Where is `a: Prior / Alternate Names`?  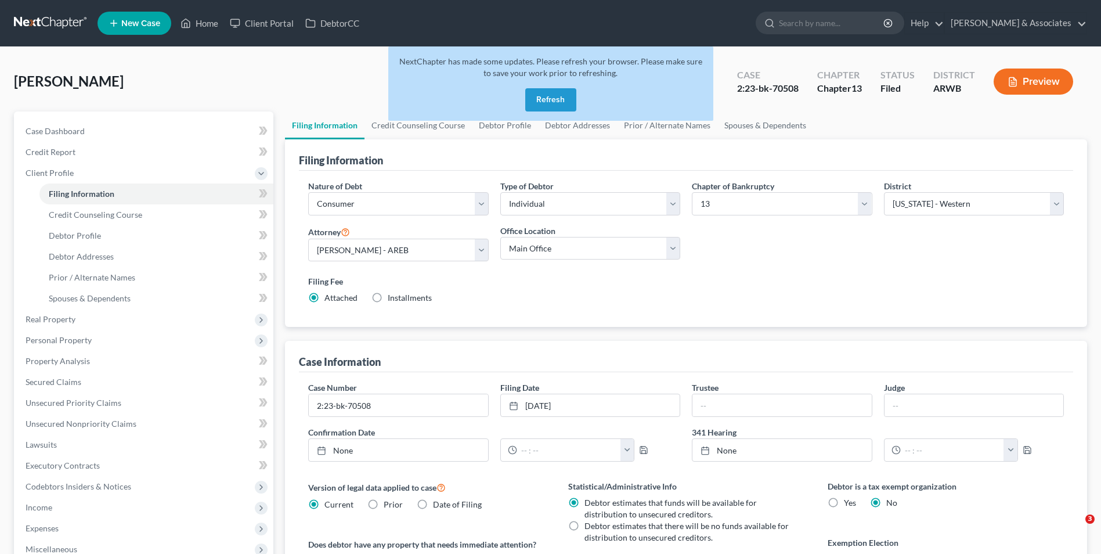 a: Prior / Alternate Names is located at coordinates (156, 277).